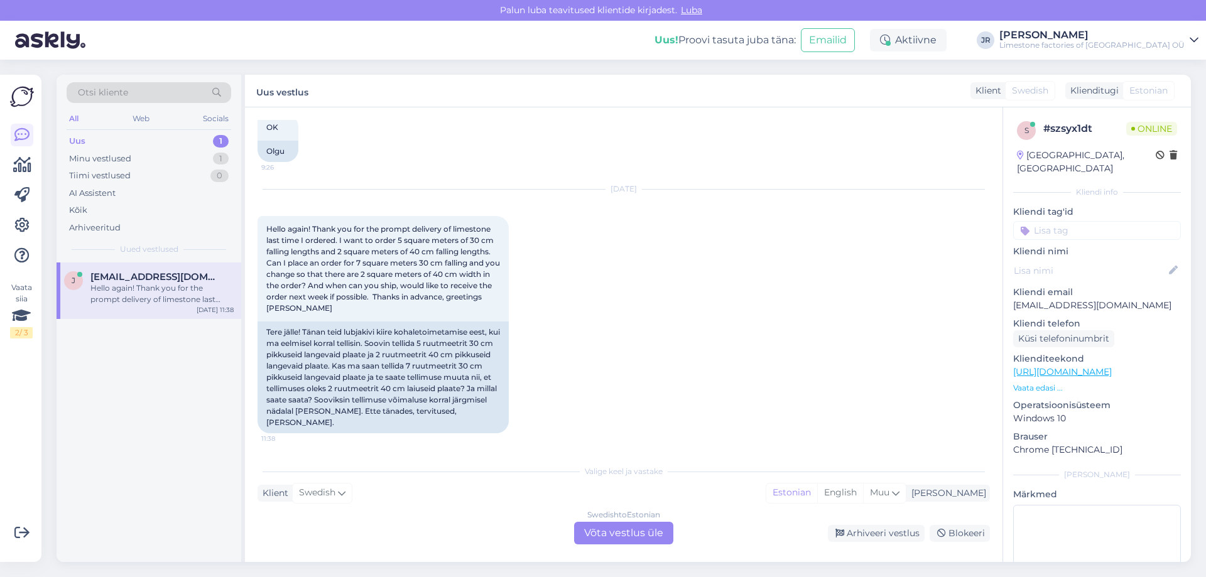  Describe the element at coordinates (1097, 231) in the screenshot. I see `input: Lisa tag` at that location.